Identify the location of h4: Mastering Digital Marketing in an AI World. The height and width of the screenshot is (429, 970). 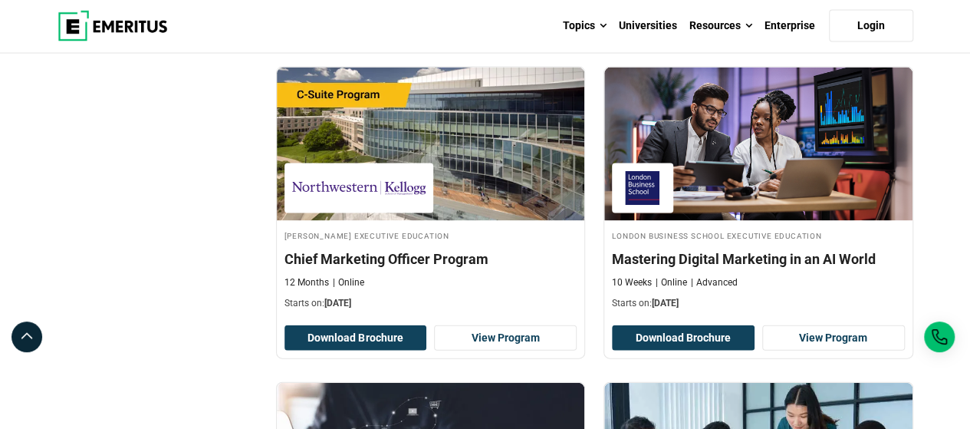
(759, 258).